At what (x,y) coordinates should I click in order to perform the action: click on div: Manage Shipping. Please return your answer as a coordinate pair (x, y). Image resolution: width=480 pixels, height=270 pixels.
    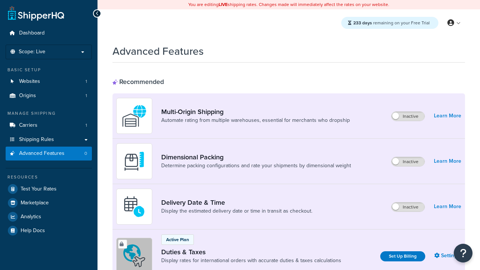
    Looking at the image, I should click on (49, 113).